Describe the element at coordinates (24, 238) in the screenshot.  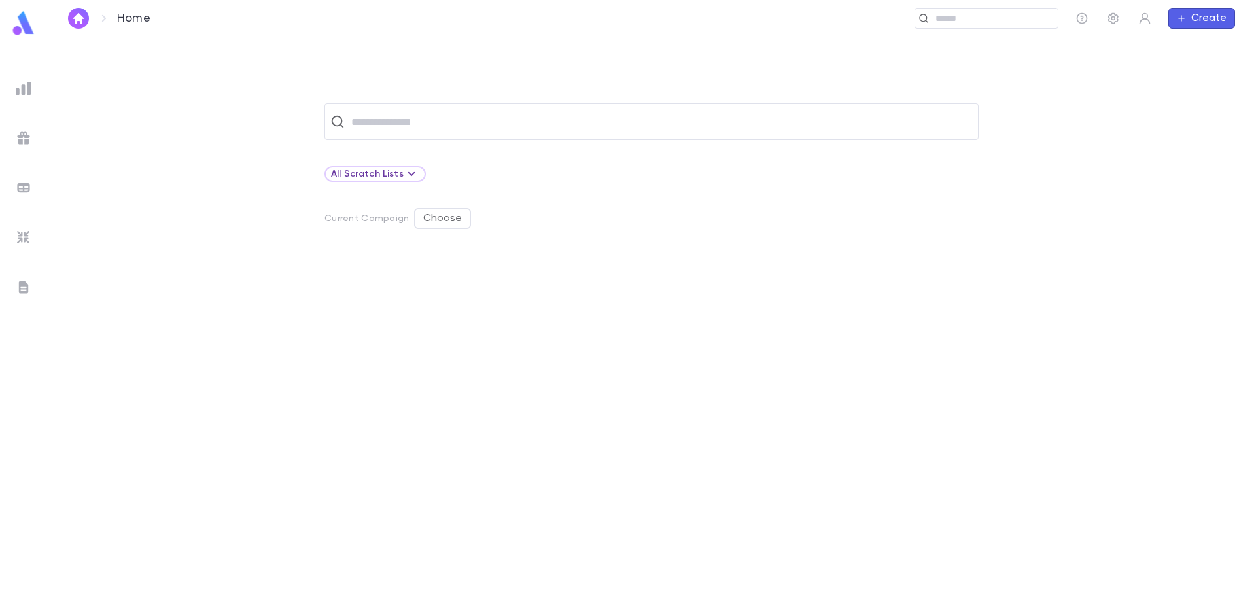
I see `img: imports_grey.530a8a0e642e233f2baf0ef88e8c9fcb.svg` at that location.